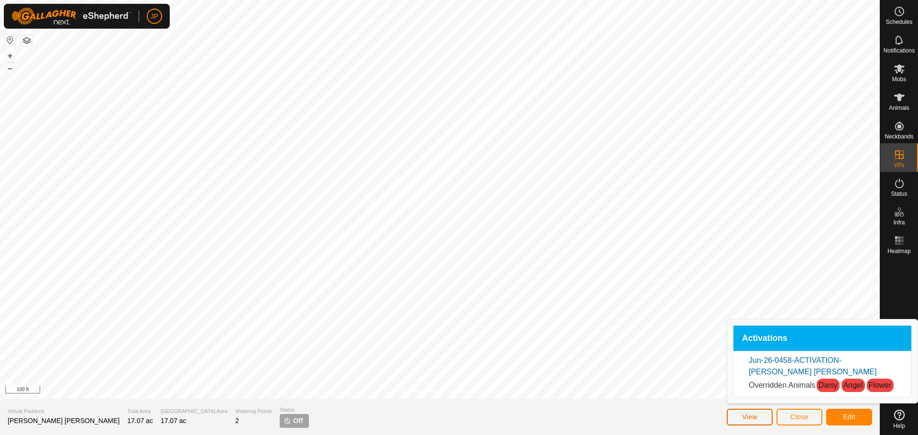  I want to click on span: Neckbands, so click(899, 137).